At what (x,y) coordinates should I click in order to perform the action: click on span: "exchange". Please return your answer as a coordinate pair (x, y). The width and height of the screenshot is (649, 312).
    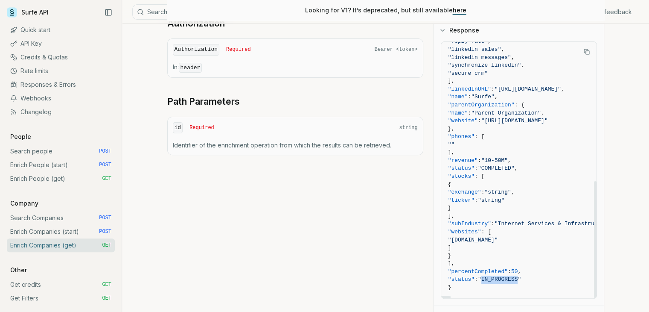
    Looking at the image, I should click on (465, 192).